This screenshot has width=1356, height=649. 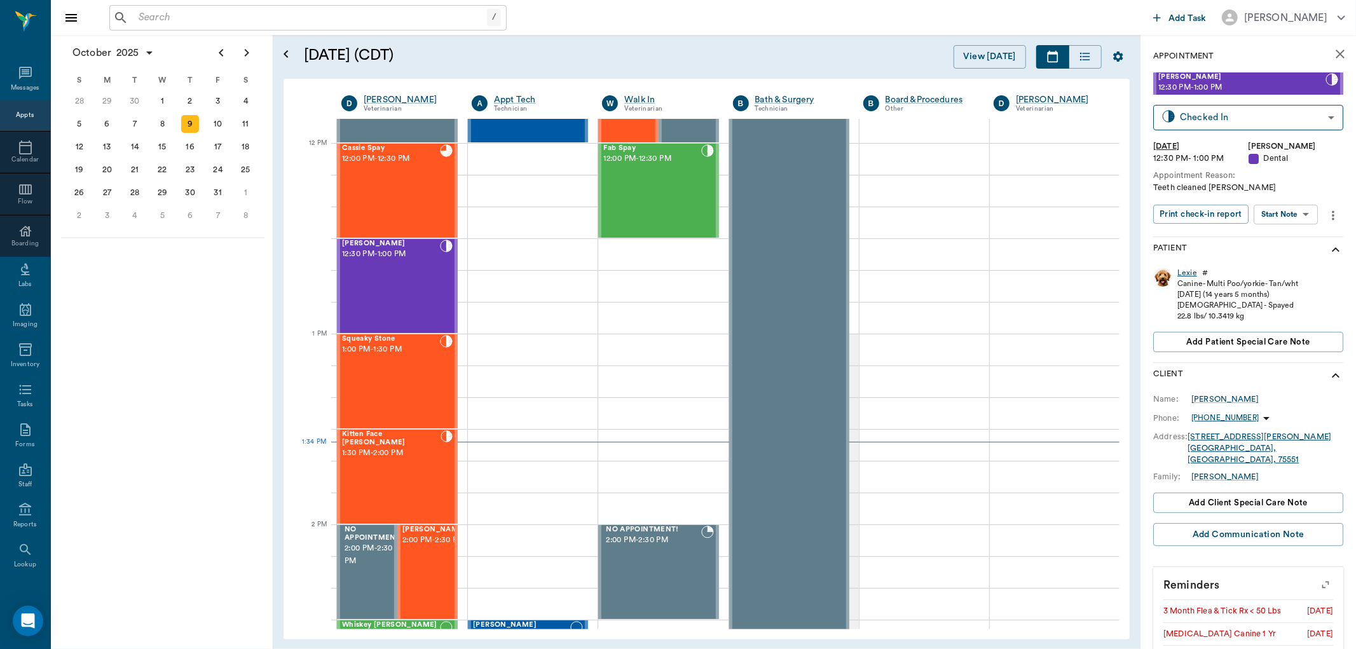 What do you see at coordinates (107, 124) in the screenshot?
I see `div: Monday, October 6, 2025` at bounding box center [107, 124].